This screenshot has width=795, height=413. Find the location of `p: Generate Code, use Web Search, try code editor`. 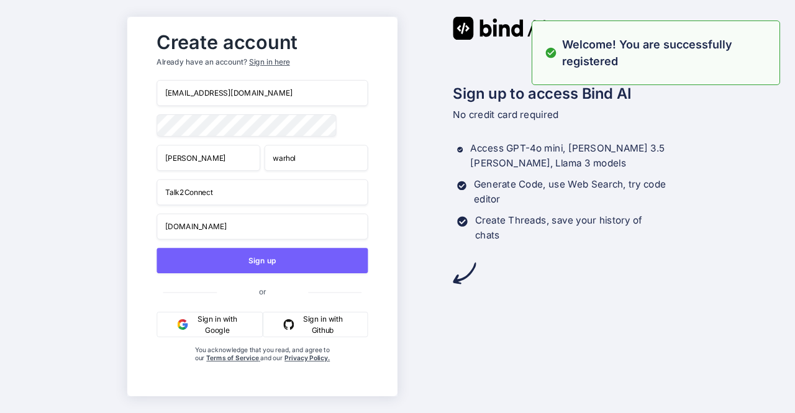

p: Generate Code, use Web Search, try code editor is located at coordinates (571, 192).